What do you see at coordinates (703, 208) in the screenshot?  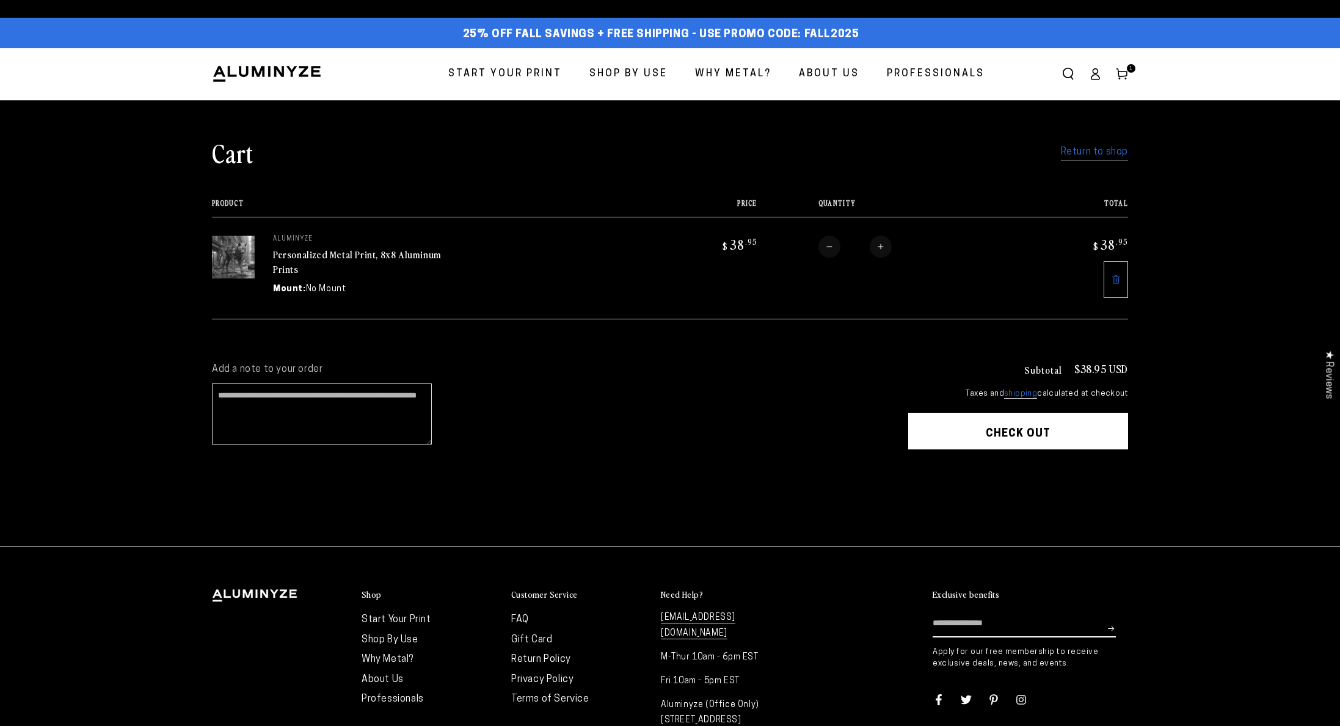 I see `th: Price` at bounding box center [703, 208].